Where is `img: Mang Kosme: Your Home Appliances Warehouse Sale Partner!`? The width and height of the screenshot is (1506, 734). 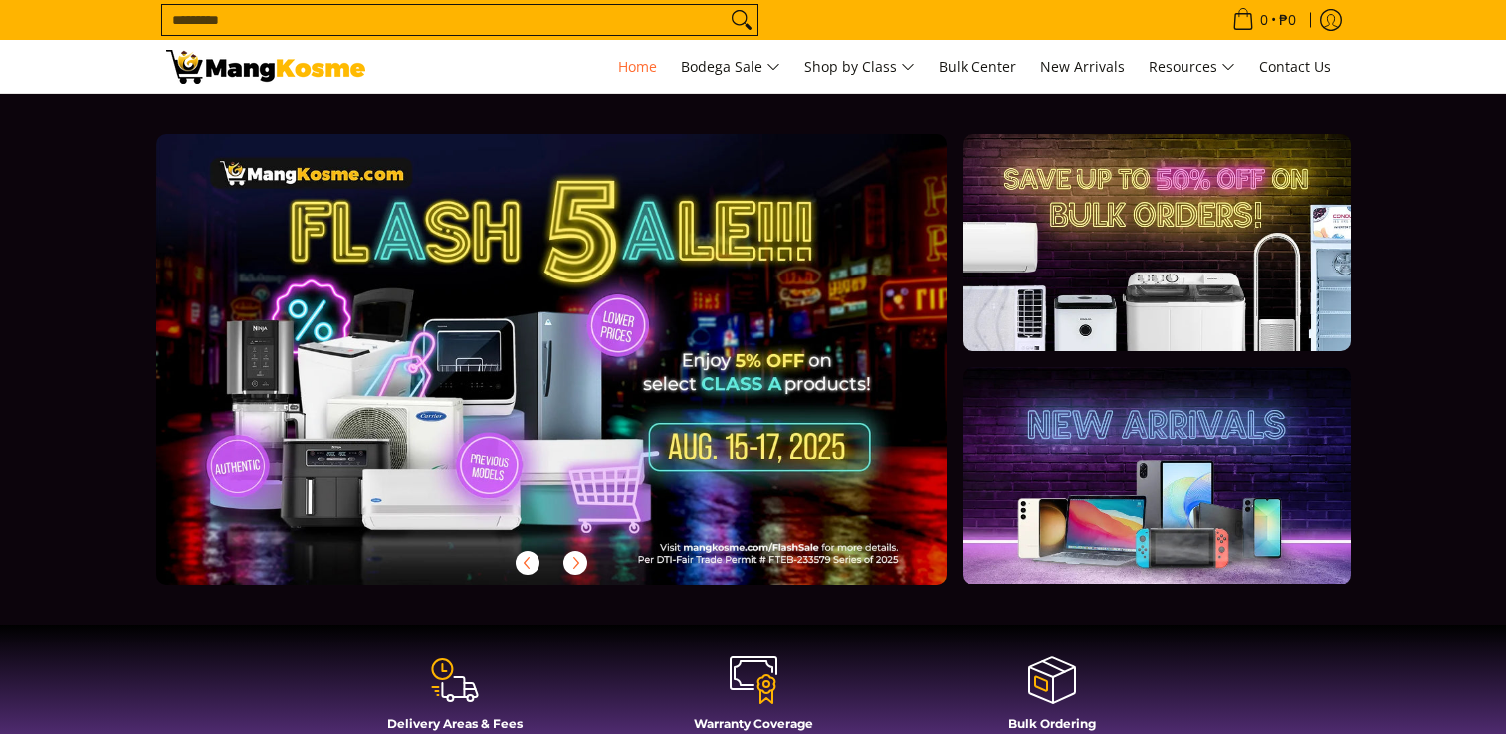 img: Mang Kosme: Your Home Appliances Warehouse Sale Partner! is located at coordinates (266, 67).